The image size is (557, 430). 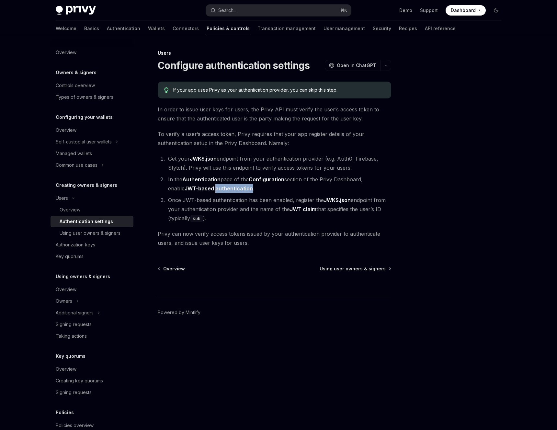 I want to click on div: Authorization keys, so click(x=75, y=245).